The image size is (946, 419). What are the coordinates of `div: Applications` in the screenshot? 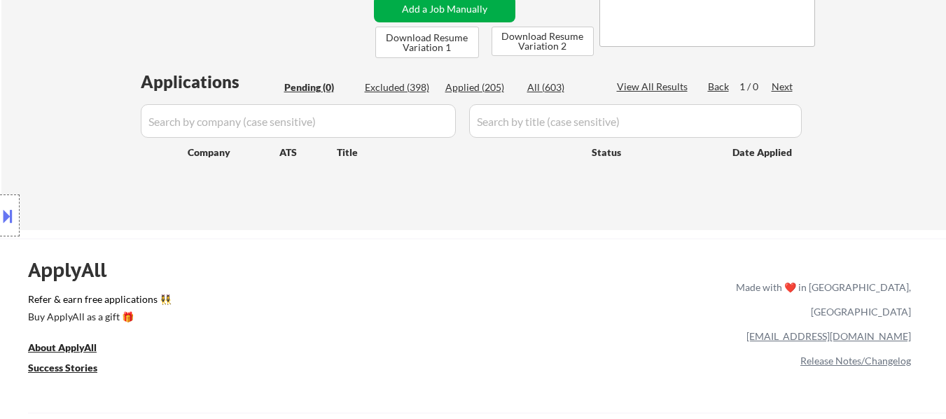 It's located at (210, 82).